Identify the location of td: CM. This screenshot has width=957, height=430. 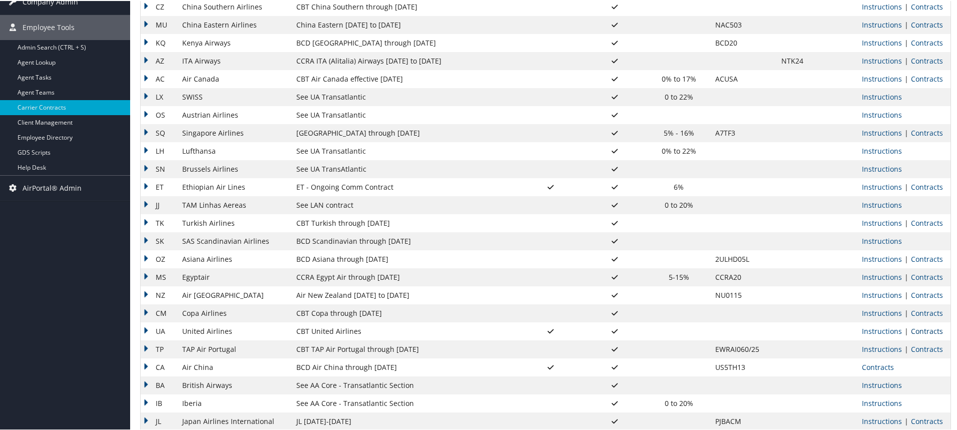
(159, 312).